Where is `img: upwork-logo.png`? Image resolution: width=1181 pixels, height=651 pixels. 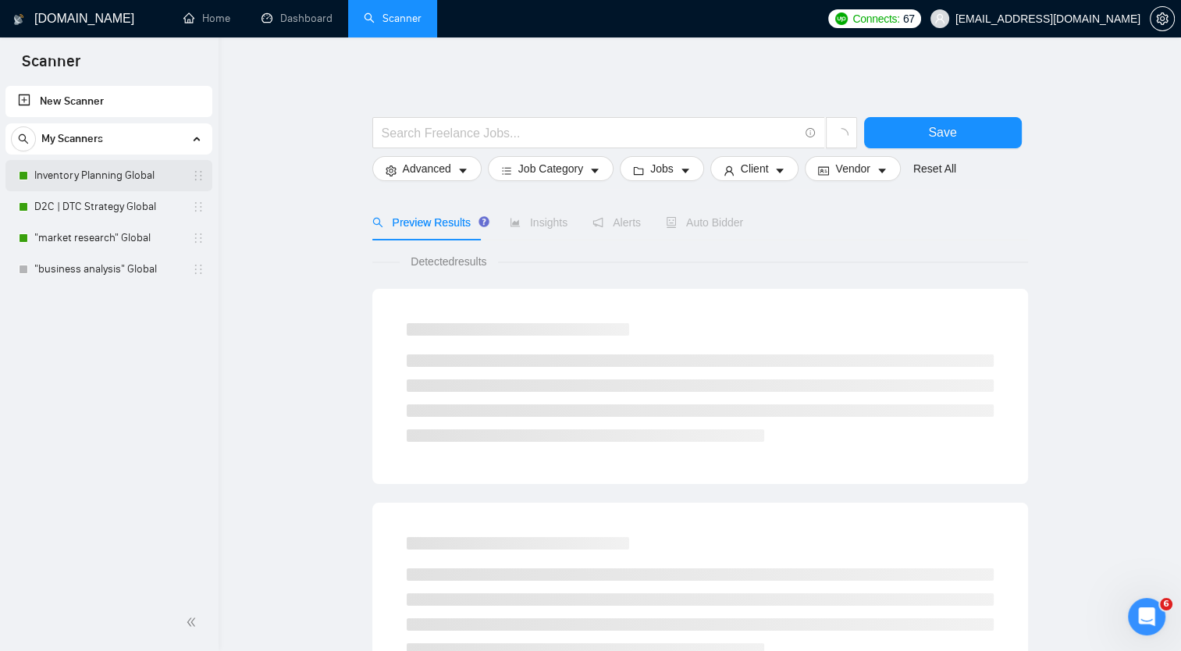
img: upwork-logo.png is located at coordinates (841, 19).